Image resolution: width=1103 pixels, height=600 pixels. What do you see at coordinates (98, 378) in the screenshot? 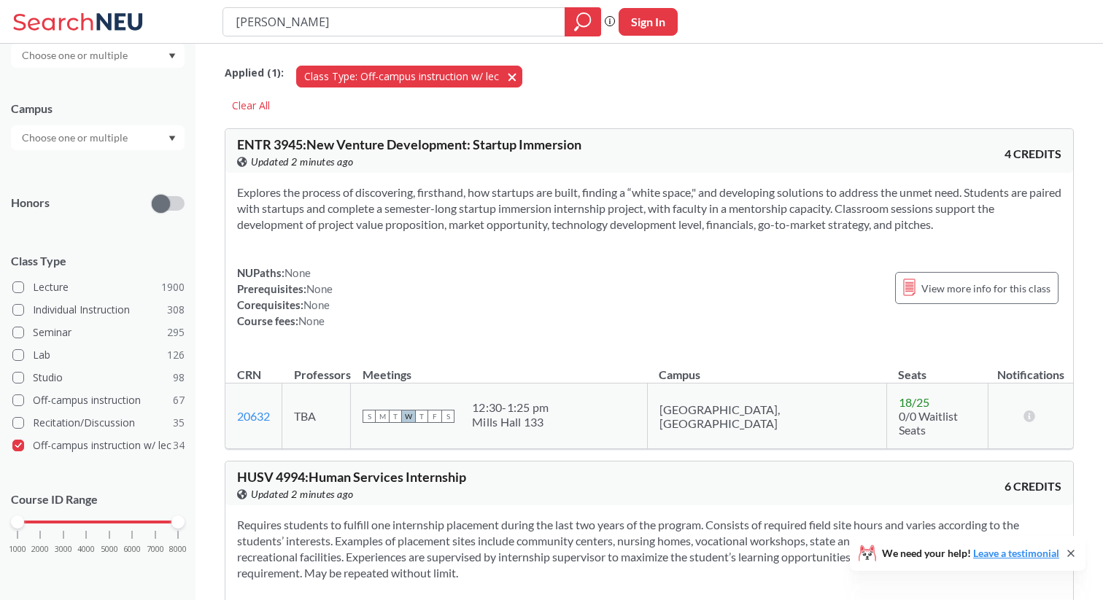
I see `label: Studio` at bounding box center [98, 378].